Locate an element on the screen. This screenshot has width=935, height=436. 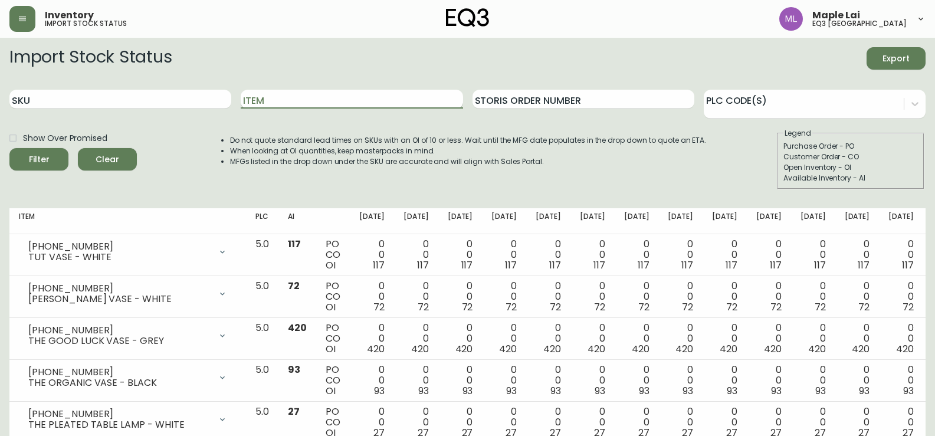
li: Do not quote standard lead times on SKUs with an OI of 10 or less. Wait until the MFG date popula... is located at coordinates (468, 140).